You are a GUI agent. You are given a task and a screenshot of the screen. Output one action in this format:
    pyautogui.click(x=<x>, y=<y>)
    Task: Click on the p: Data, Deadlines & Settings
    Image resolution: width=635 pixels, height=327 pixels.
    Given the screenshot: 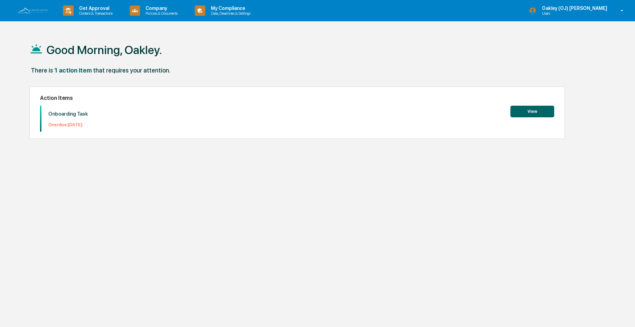 What is the action you would take?
    pyautogui.click(x=230, y=13)
    